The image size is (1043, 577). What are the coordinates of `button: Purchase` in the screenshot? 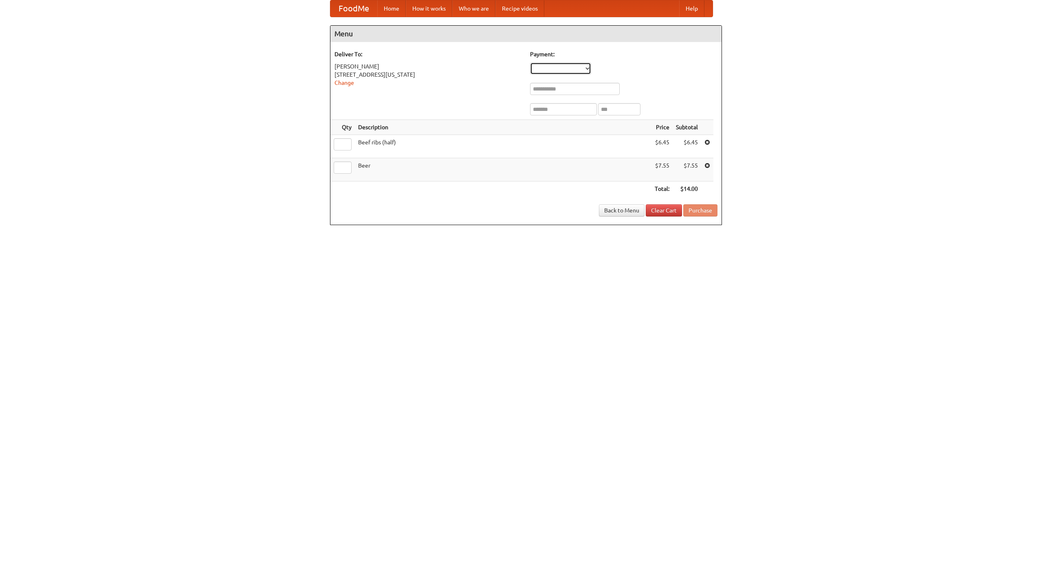 It's located at (701, 210).